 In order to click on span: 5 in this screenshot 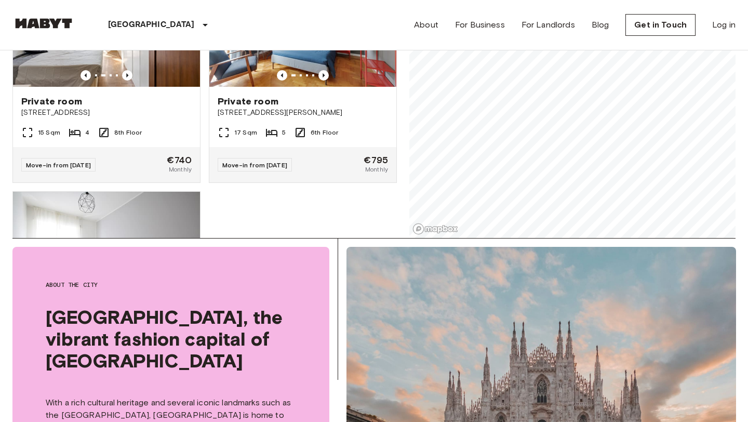, I will do `click(284, 132)`.